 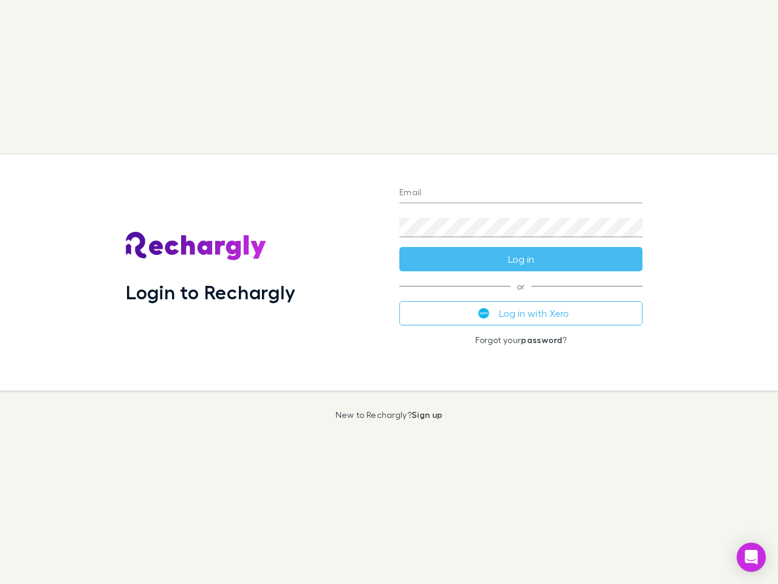 I want to click on p: New to Rechargly?, so click(x=389, y=415).